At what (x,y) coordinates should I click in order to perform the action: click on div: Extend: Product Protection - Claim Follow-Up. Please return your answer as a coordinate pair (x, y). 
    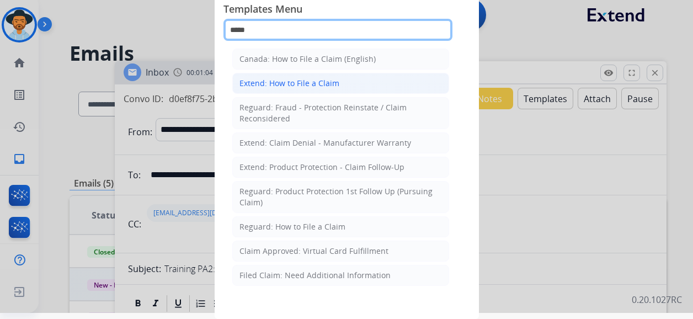
    Looking at the image, I should click on (321, 167).